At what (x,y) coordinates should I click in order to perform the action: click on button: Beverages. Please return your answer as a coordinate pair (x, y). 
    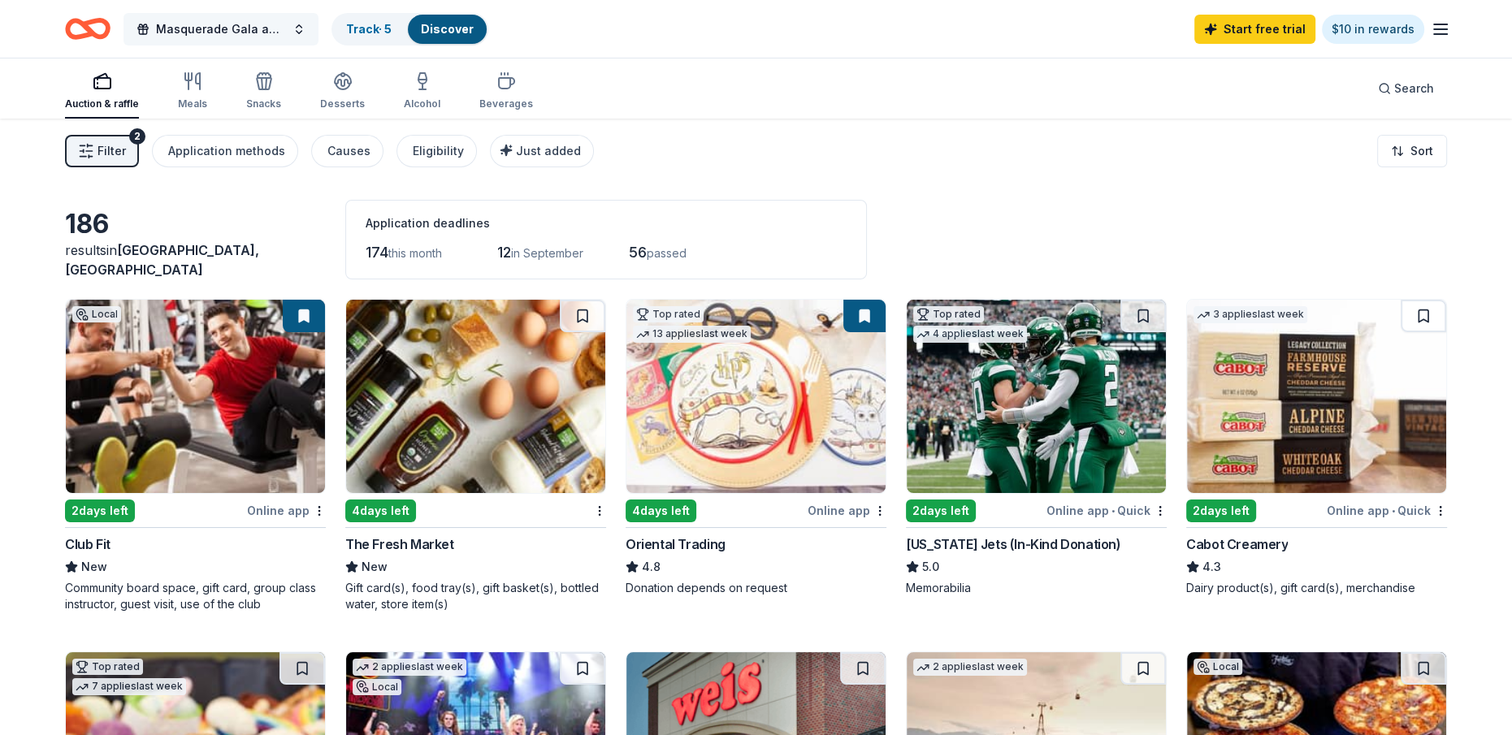
    Looking at the image, I should click on (506, 92).